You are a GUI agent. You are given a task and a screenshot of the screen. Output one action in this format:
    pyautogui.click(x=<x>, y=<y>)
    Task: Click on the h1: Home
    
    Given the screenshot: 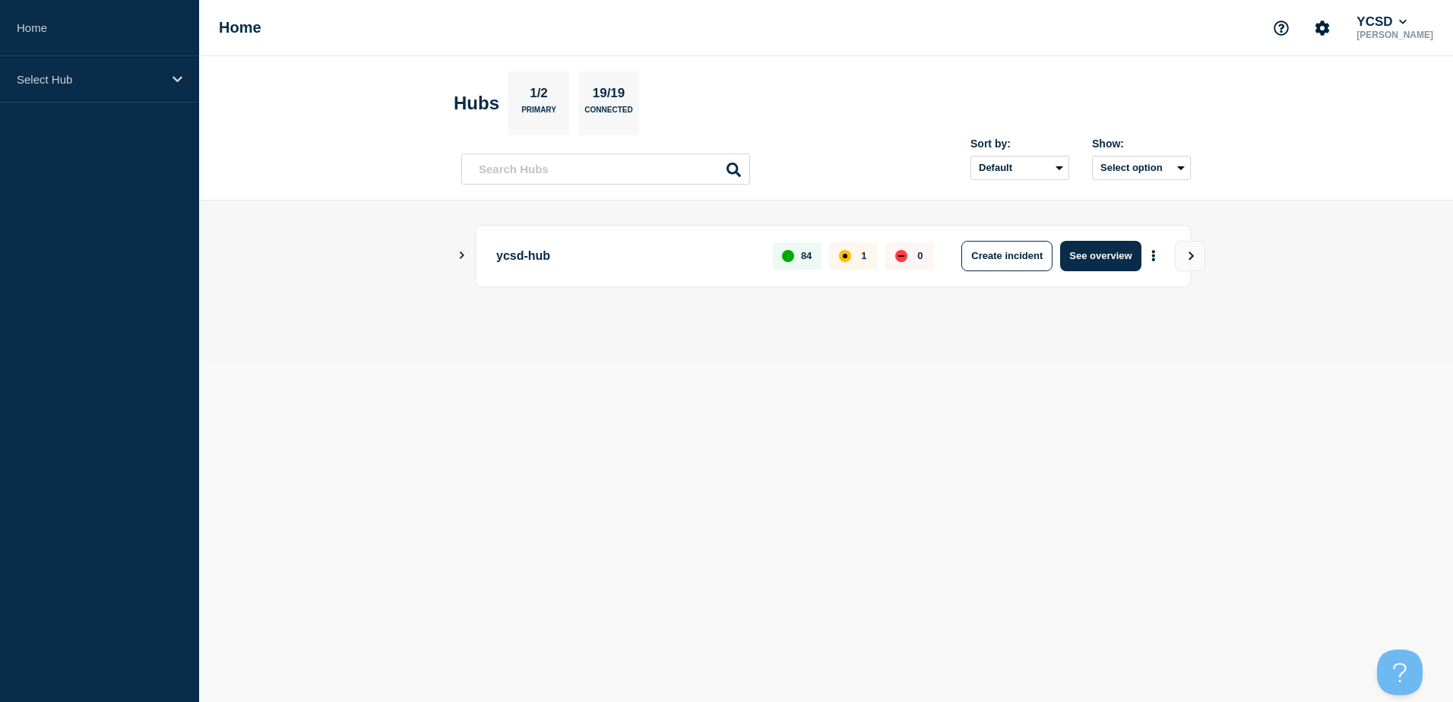 What is the action you would take?
    pyautogui.click(x=240, y=27)
    